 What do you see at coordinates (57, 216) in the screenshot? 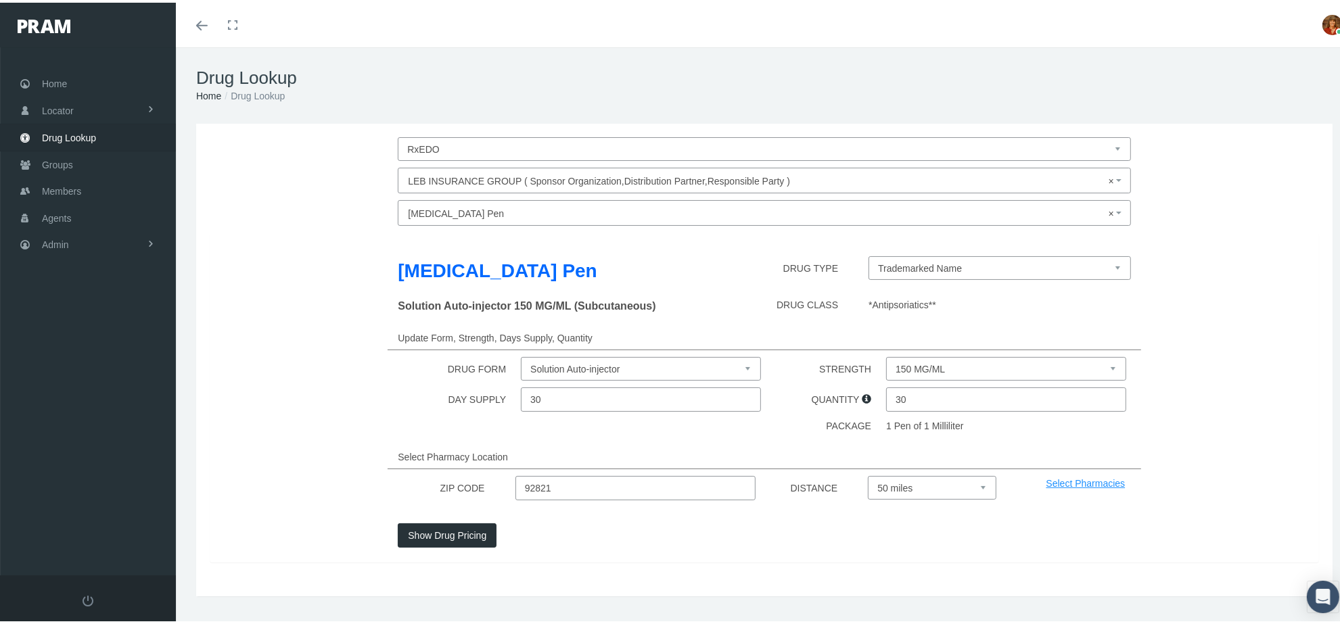
I see `span: Agents` at bounding box center [57, 216].